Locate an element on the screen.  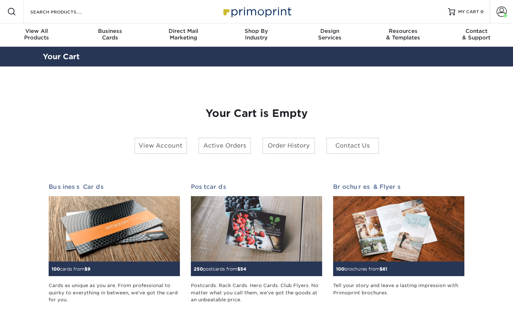
a: View Account is located at coordinates (160, 146).